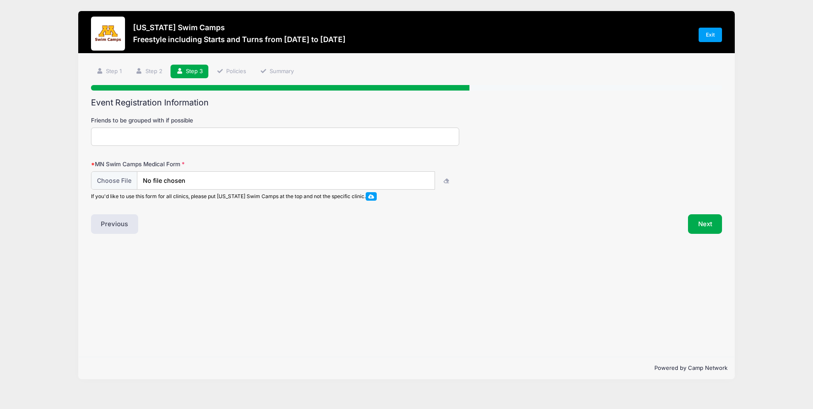 This screenshot has width=813, height=409. I want to click on a: Step 1, so click(109, 71).